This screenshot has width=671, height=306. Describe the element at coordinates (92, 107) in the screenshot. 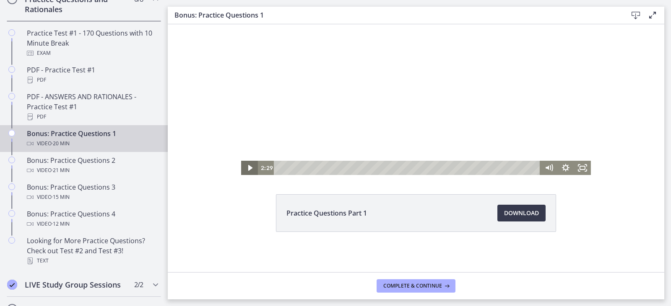

I see `div: PDF - ANSWERS AND RATIONALES - Practice Test #1` at that location.